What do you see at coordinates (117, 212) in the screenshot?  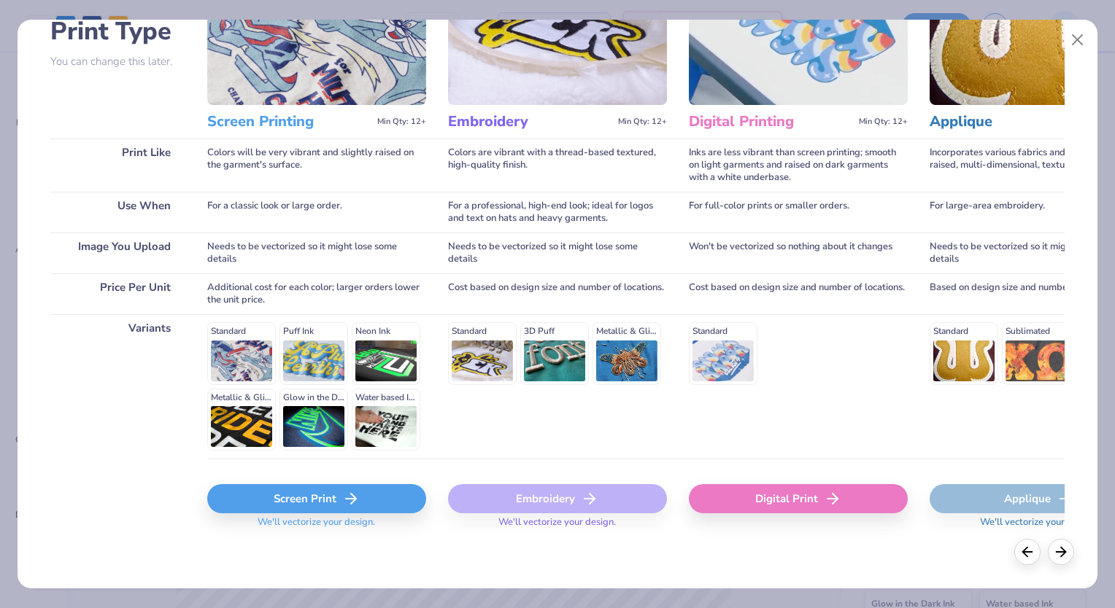 I see `div: Use When` at bounding box center [117, 212].